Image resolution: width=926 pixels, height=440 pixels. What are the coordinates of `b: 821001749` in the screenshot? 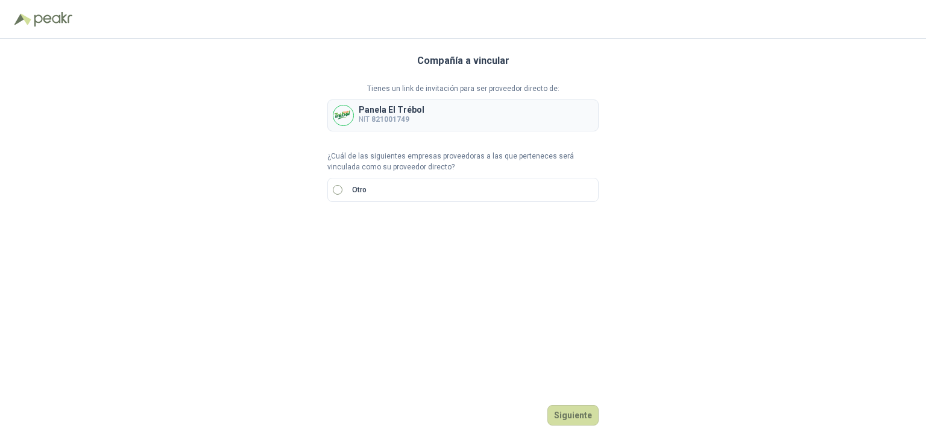 It's located at (390, 119).